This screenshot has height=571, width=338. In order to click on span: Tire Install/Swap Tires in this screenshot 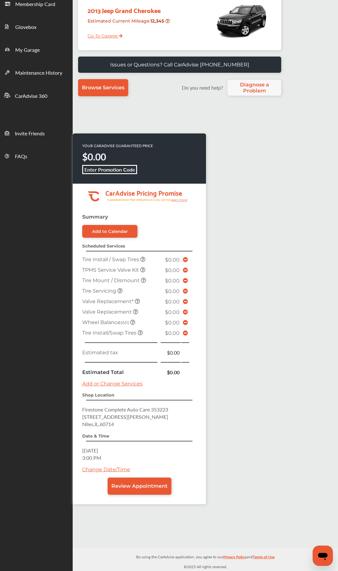, I will do `click(110, 333)`.